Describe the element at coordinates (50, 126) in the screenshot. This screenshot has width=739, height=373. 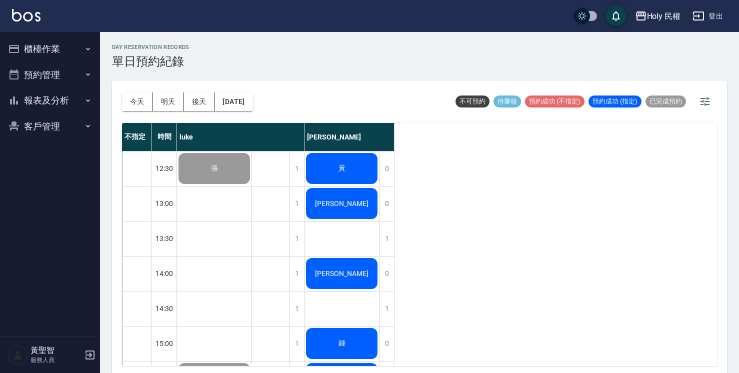
I see `button: 客戶管理` at that location.